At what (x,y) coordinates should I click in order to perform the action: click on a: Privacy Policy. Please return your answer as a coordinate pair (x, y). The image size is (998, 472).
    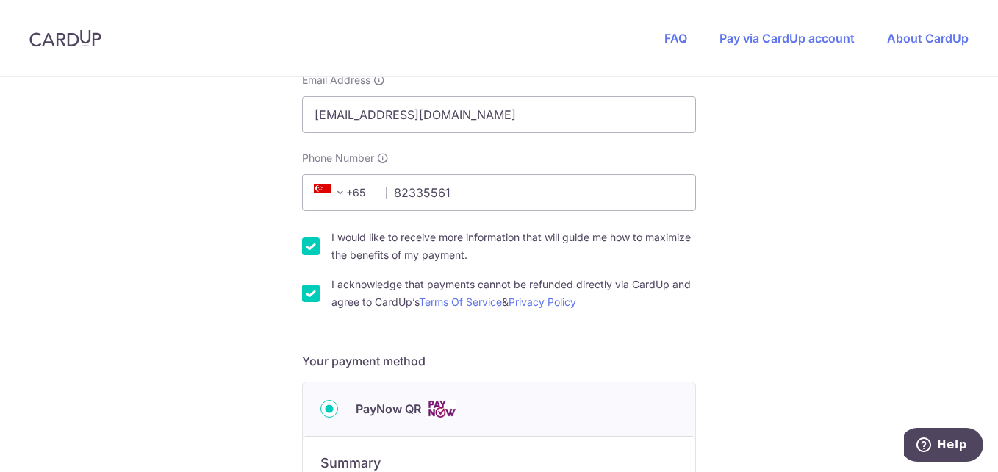
    Looking at the image, I should click on (543, 301).